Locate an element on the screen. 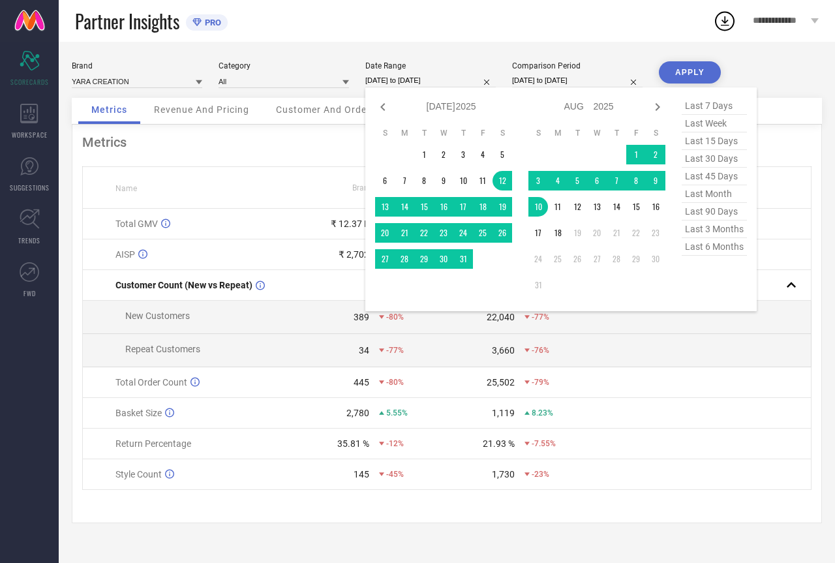  td: Sun Jul 27 2025 is located at coordinates (385, 259).